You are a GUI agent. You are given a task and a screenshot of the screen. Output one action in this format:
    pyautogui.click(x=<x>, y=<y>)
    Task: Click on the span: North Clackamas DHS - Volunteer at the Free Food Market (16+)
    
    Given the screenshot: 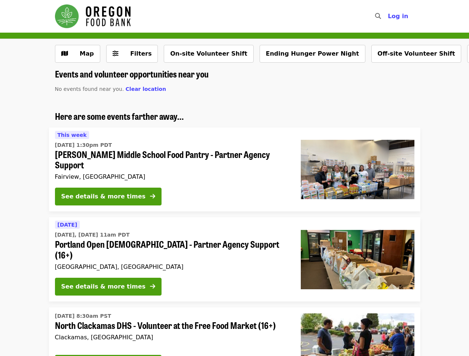 What is the action you would take?
    pyautogui.click(x=172, y=325)
    